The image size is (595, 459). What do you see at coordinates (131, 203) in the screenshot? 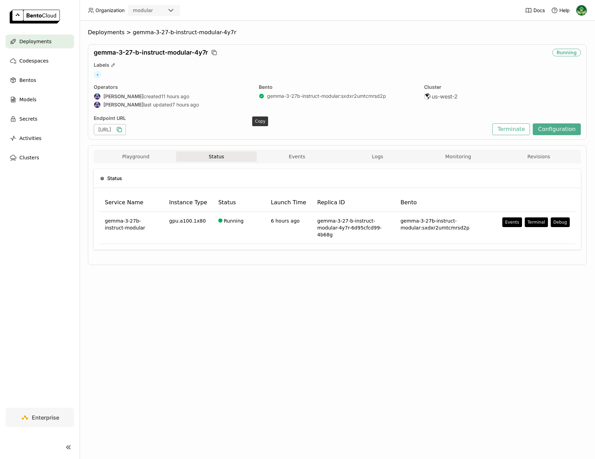
I see `th: Service Name` at bounding box center [131, 203].